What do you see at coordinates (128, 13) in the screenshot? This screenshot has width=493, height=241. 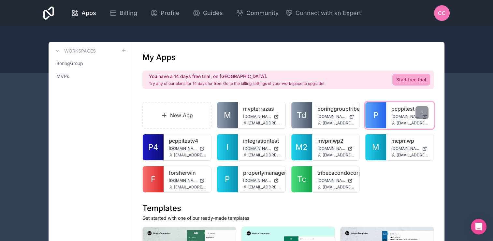 I see `span: Billing` at bounding box center [128, 13].